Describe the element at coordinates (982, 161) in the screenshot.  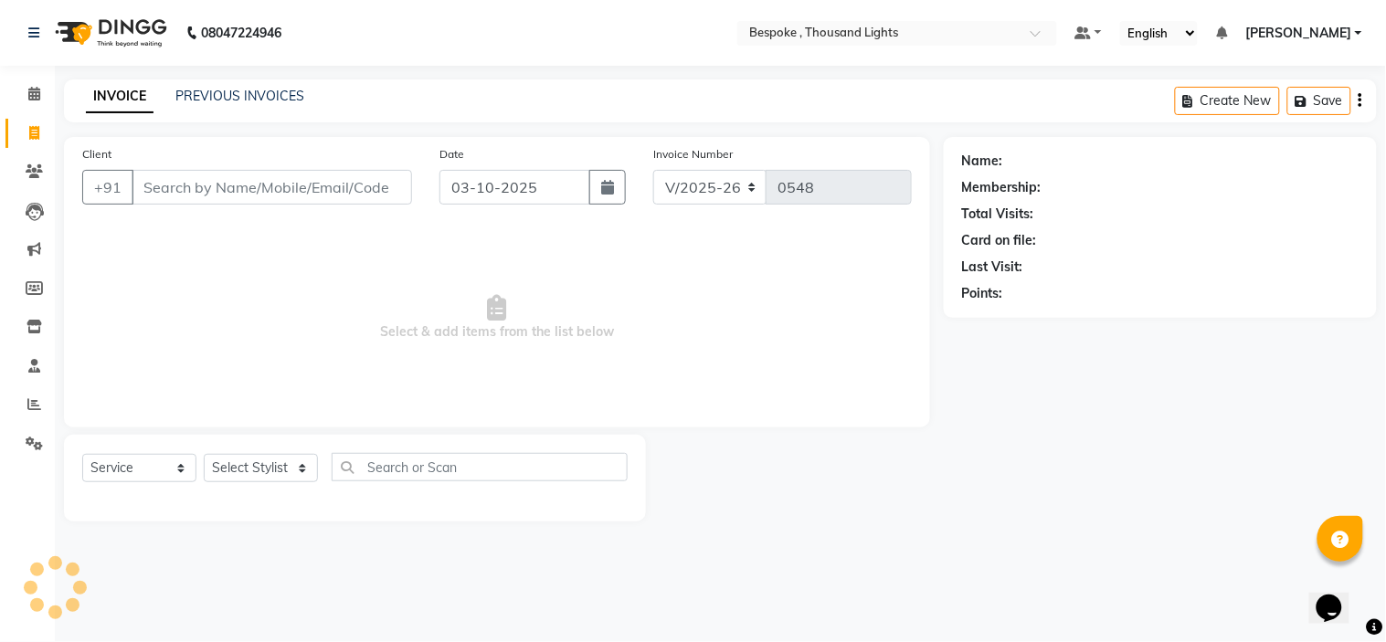
I see `div: Name:` at that location.